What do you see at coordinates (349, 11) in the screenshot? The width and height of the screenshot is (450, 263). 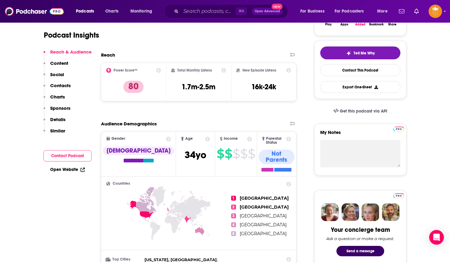 I see `span: For Podcasters` at bounding box center [349, 11].